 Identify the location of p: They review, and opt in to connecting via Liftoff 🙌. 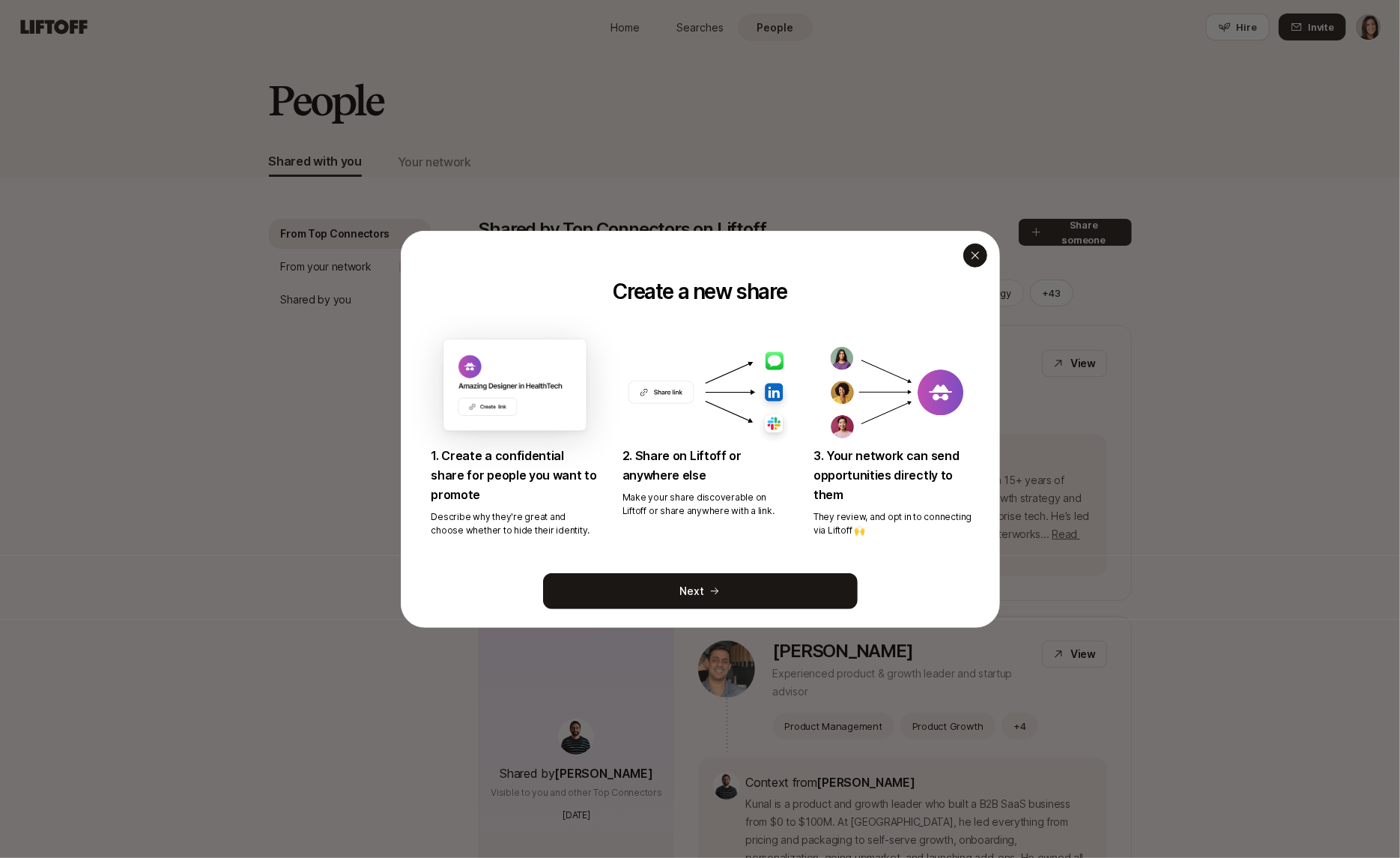
(897, 524).